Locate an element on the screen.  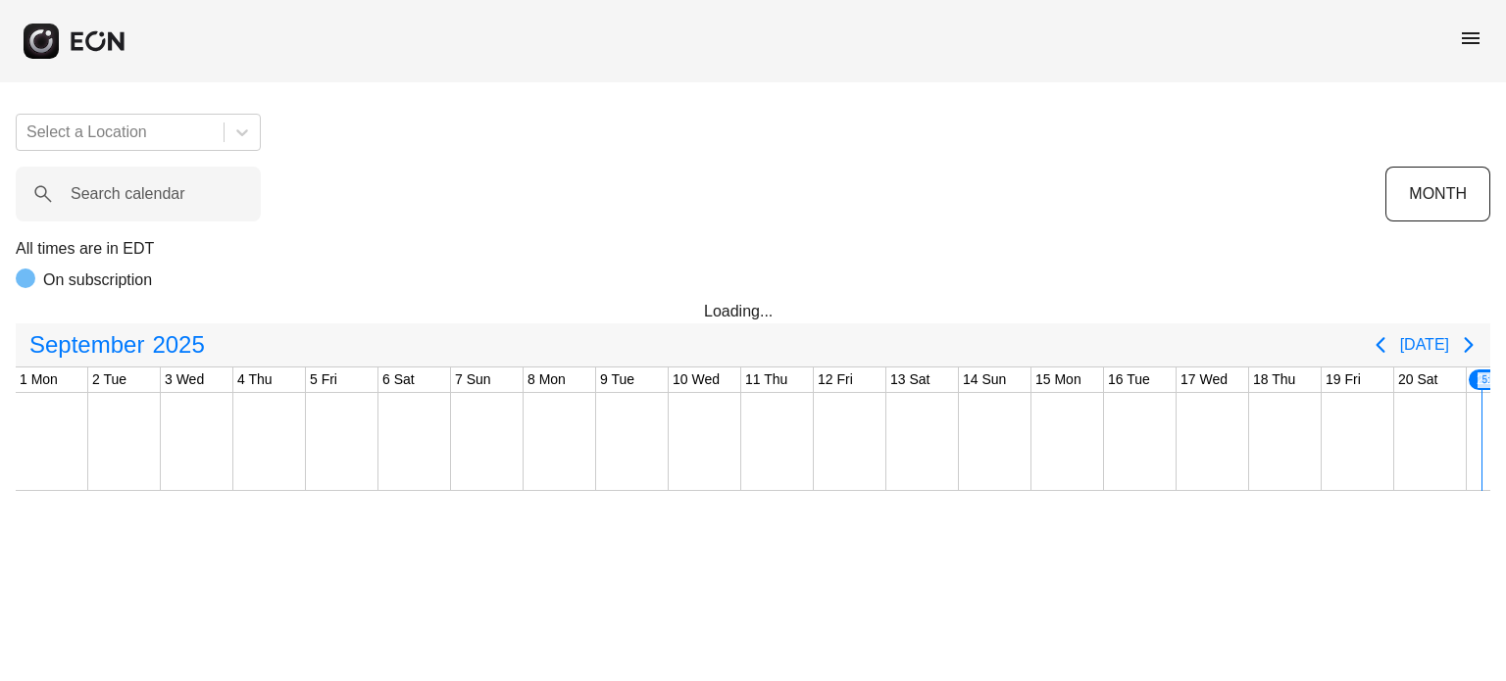
label: Search calendar is located at coordinates (127, 194).